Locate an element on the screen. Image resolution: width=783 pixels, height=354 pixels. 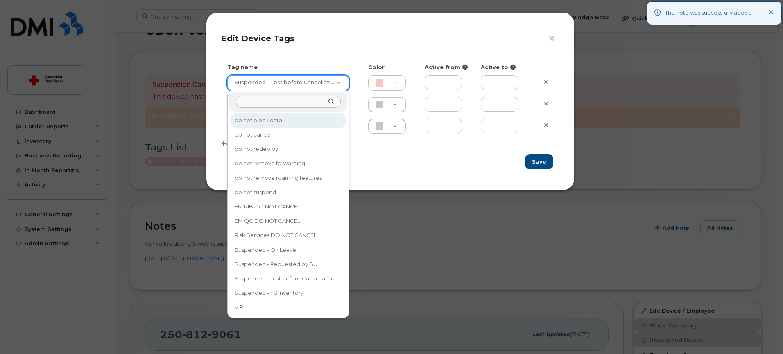
div: do not block data is located at coordinates (288, 120).